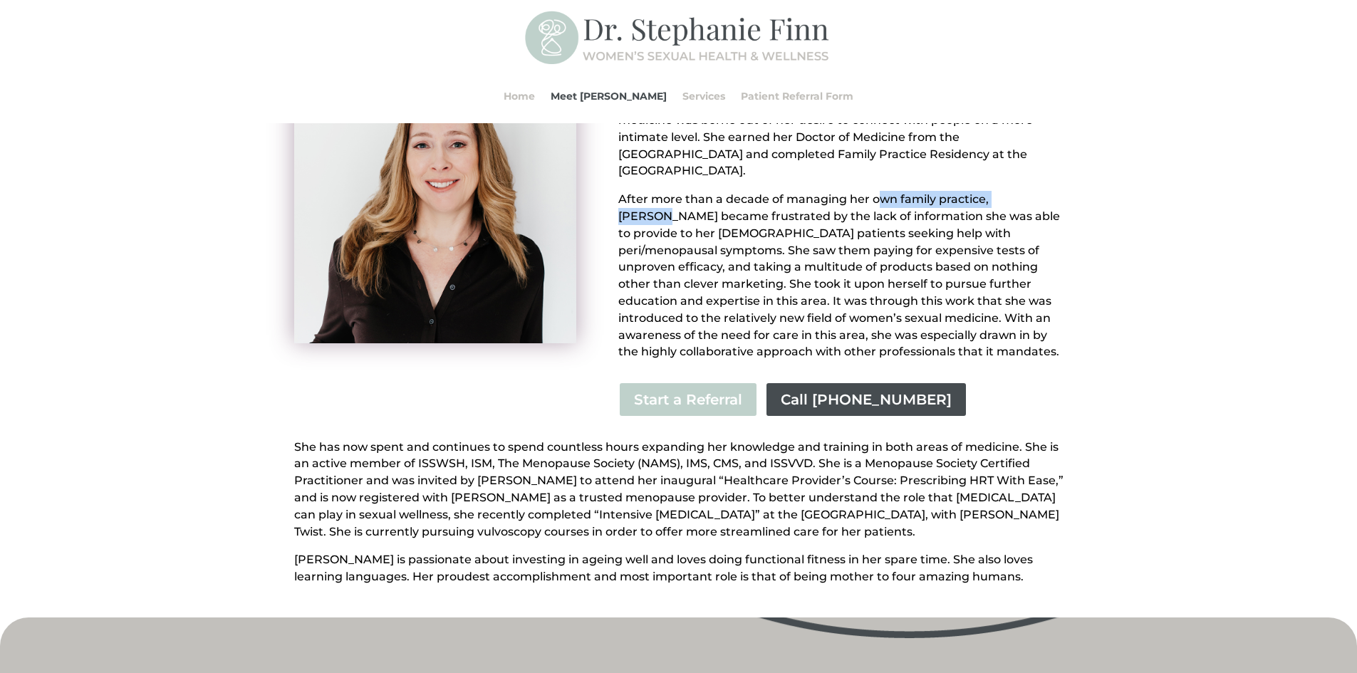  Describe the element at coordinates (679, 495) in the screenshot. I see `p: She has now spent and continues to spend countless hours expanding her knowledge and training in ...` at that location.